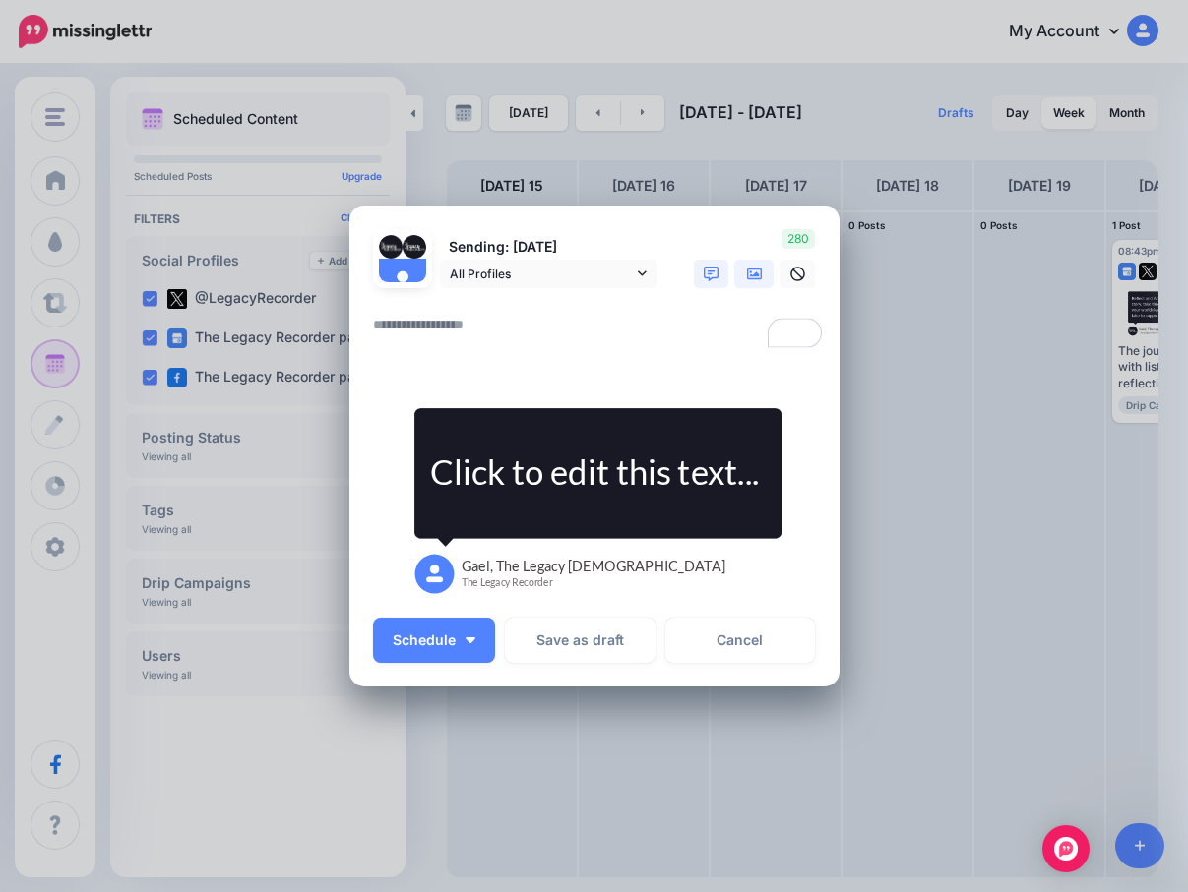 The image size is (1188, 892). What do you see at coordinates (548, 274) in the screenshot?
I see `a: All Profiles` at bounding box center [548, 274].